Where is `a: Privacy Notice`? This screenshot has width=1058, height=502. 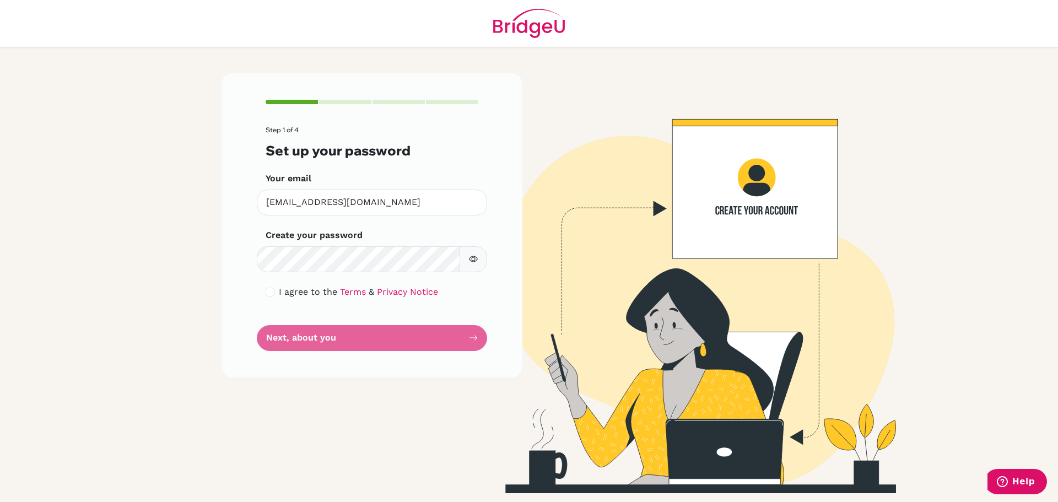
a: Privacy Notice is located at coordinates (407, 291).